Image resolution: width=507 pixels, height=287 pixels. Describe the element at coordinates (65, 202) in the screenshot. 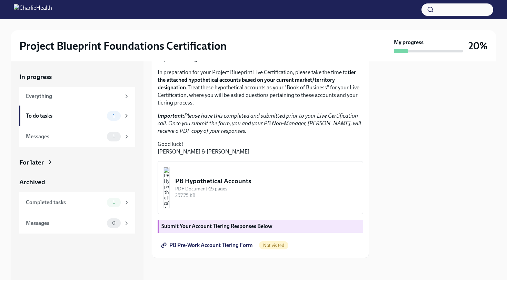

I see `div: Completed tasks` at that location.